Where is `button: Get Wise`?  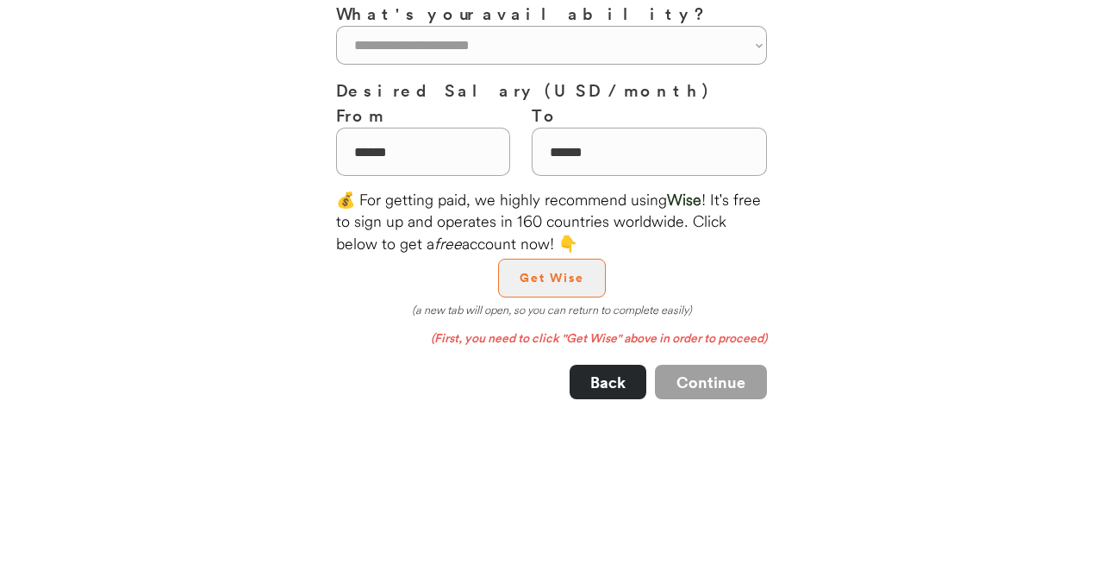 button: Get Wise is located at coordinates (552, 278).